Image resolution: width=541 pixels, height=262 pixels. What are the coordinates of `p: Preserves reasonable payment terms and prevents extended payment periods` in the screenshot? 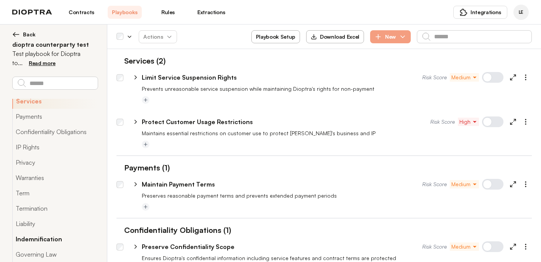 It's located at (337, 196).